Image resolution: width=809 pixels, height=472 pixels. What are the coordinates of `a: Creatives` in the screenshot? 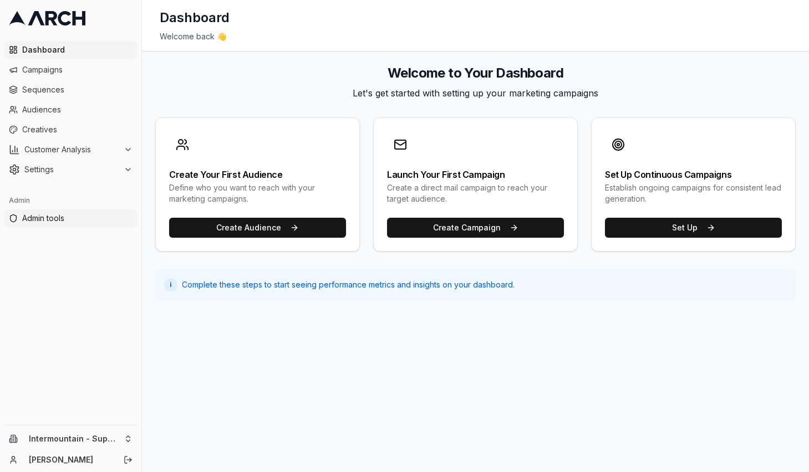 It's located at (70, 130).